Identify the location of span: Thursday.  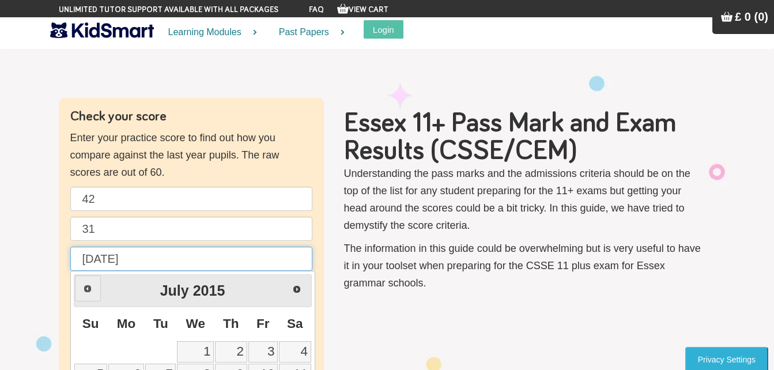
(231, 323).